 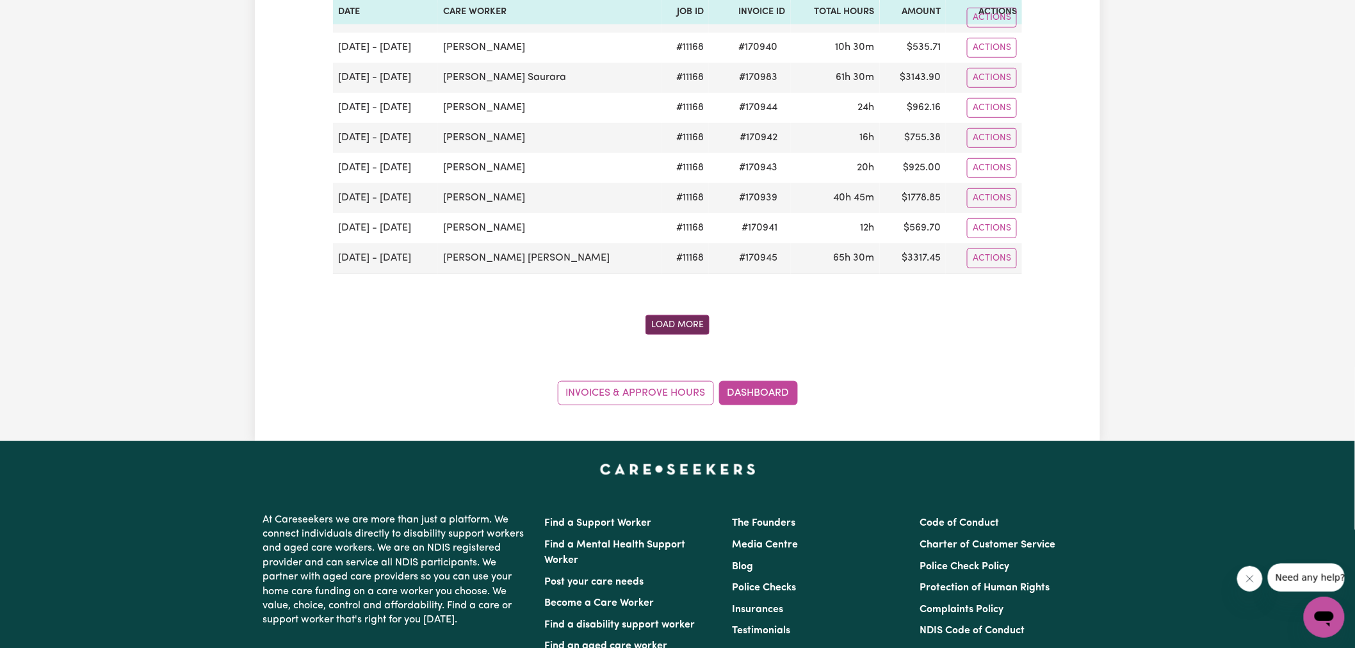 What do you see at coordinates (913, 47) in the screenshot?
I see `td: $ 535.71` at bounding box center [913, 47].